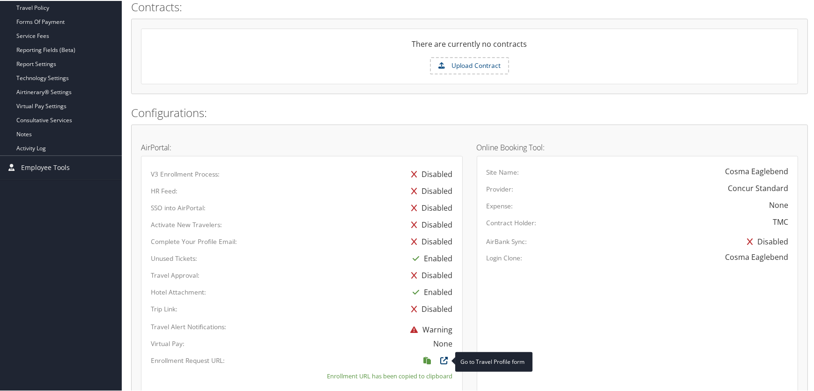  Describe the element at coordinates (178, 291) in the screenshot. I see `label: Hotel Attachment:` at that location.